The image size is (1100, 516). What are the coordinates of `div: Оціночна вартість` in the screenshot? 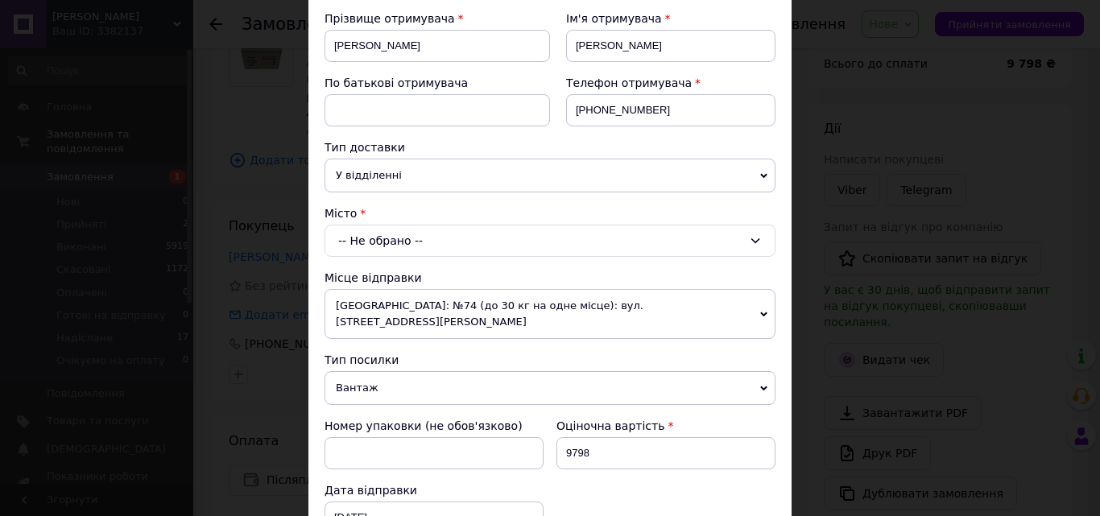 It's located at (666, 426).